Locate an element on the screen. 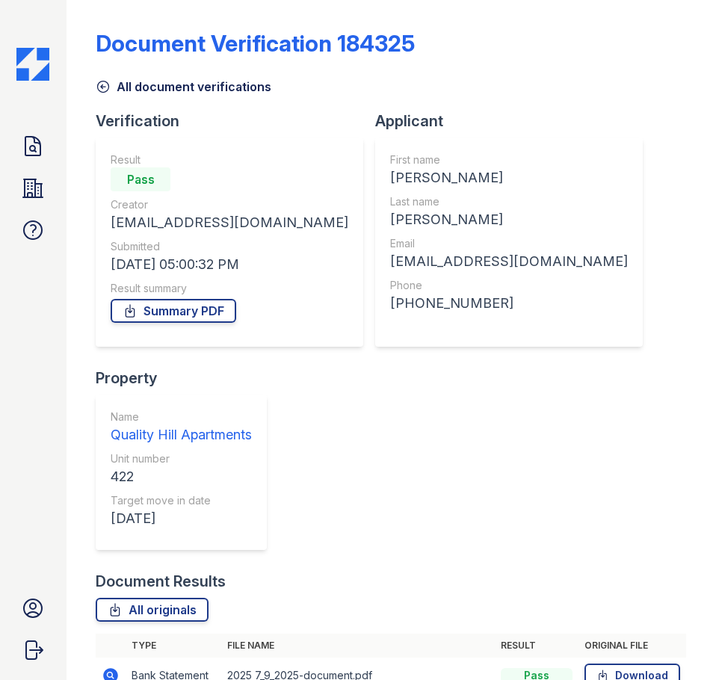 The image size is (716, 680). div: Email is located at coordinates (509, 244).